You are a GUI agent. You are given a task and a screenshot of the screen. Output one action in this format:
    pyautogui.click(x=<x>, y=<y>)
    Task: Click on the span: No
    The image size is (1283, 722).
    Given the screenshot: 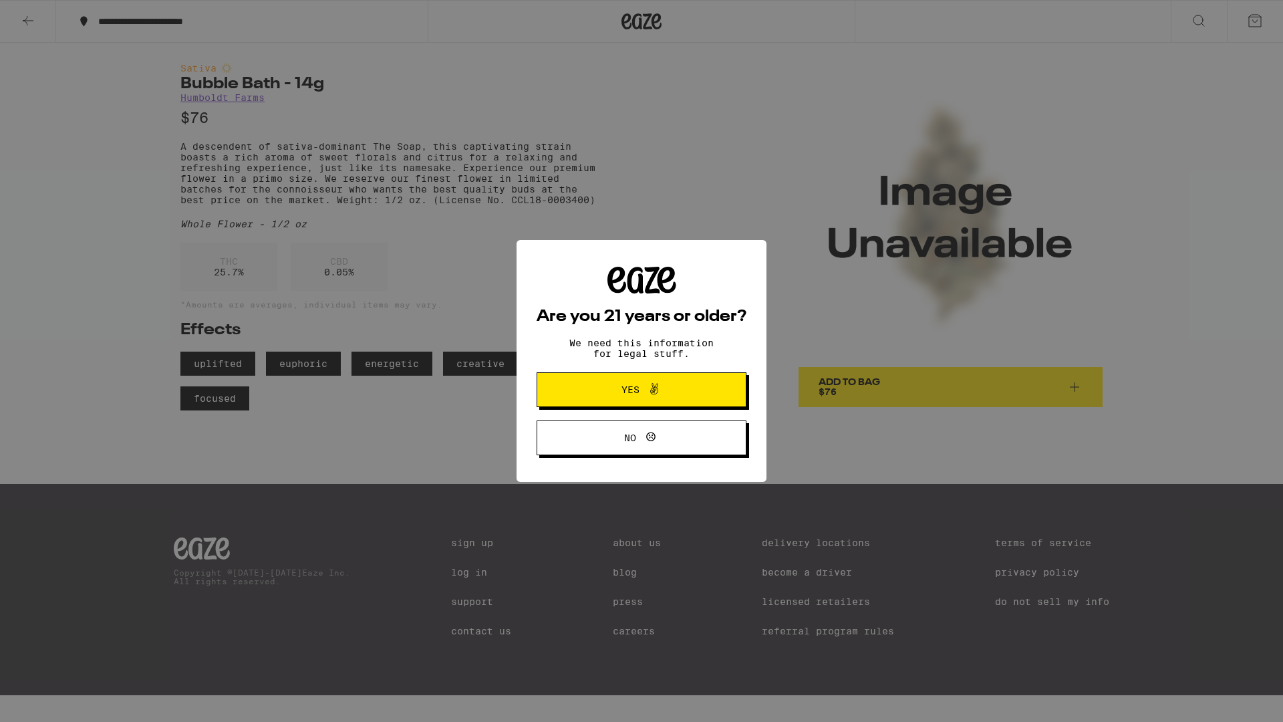 What is the action you would take?
    pyautogui.click(x=630, y=438)
    